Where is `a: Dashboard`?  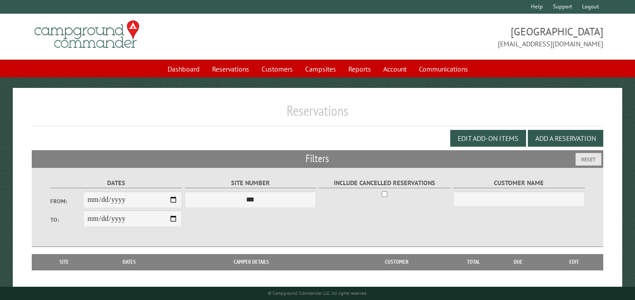 a: Dashboard is located at coordinates (184, 69).